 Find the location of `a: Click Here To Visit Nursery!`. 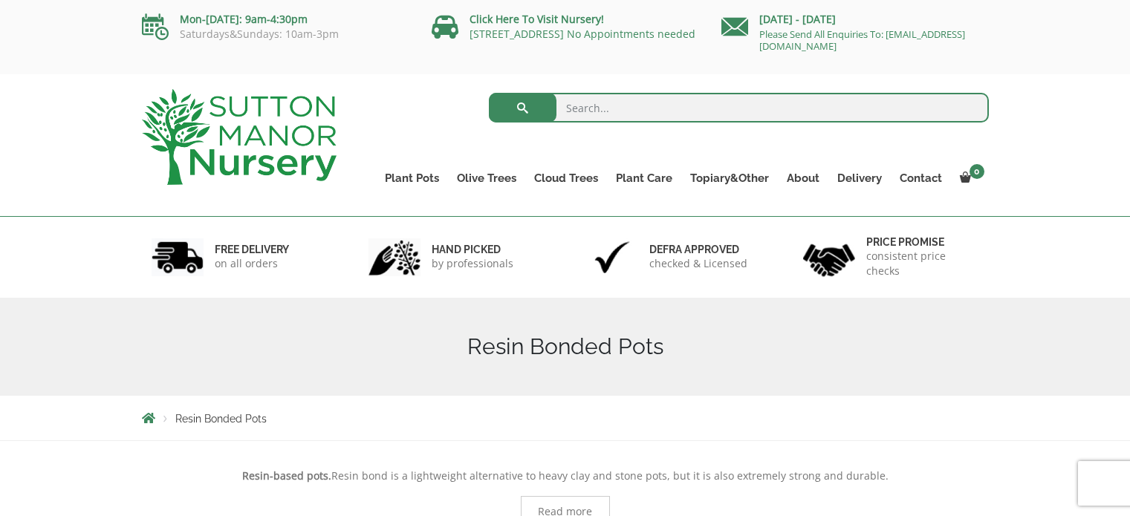

a: Click Here To Visit Nursery! is located at coordinates (536, 19).